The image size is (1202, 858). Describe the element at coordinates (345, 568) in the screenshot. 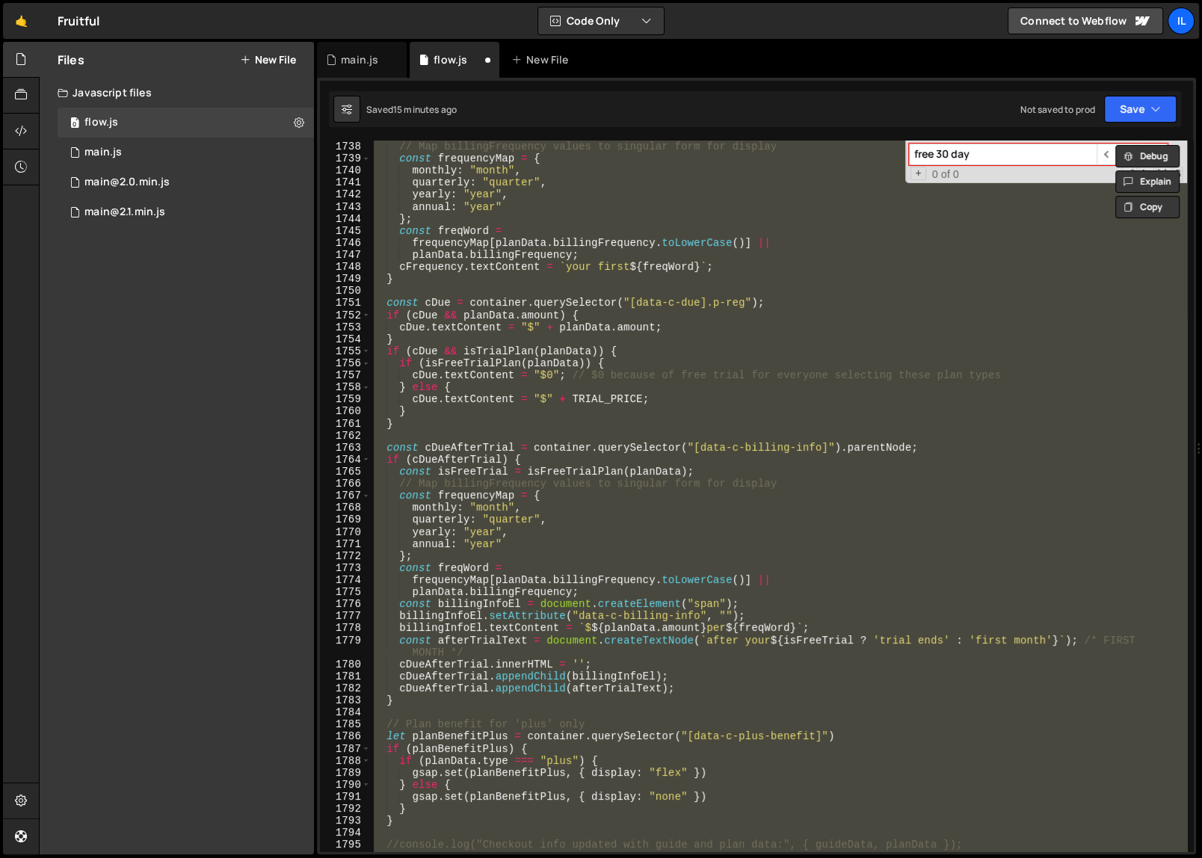

I see `div: 1773` at that location.